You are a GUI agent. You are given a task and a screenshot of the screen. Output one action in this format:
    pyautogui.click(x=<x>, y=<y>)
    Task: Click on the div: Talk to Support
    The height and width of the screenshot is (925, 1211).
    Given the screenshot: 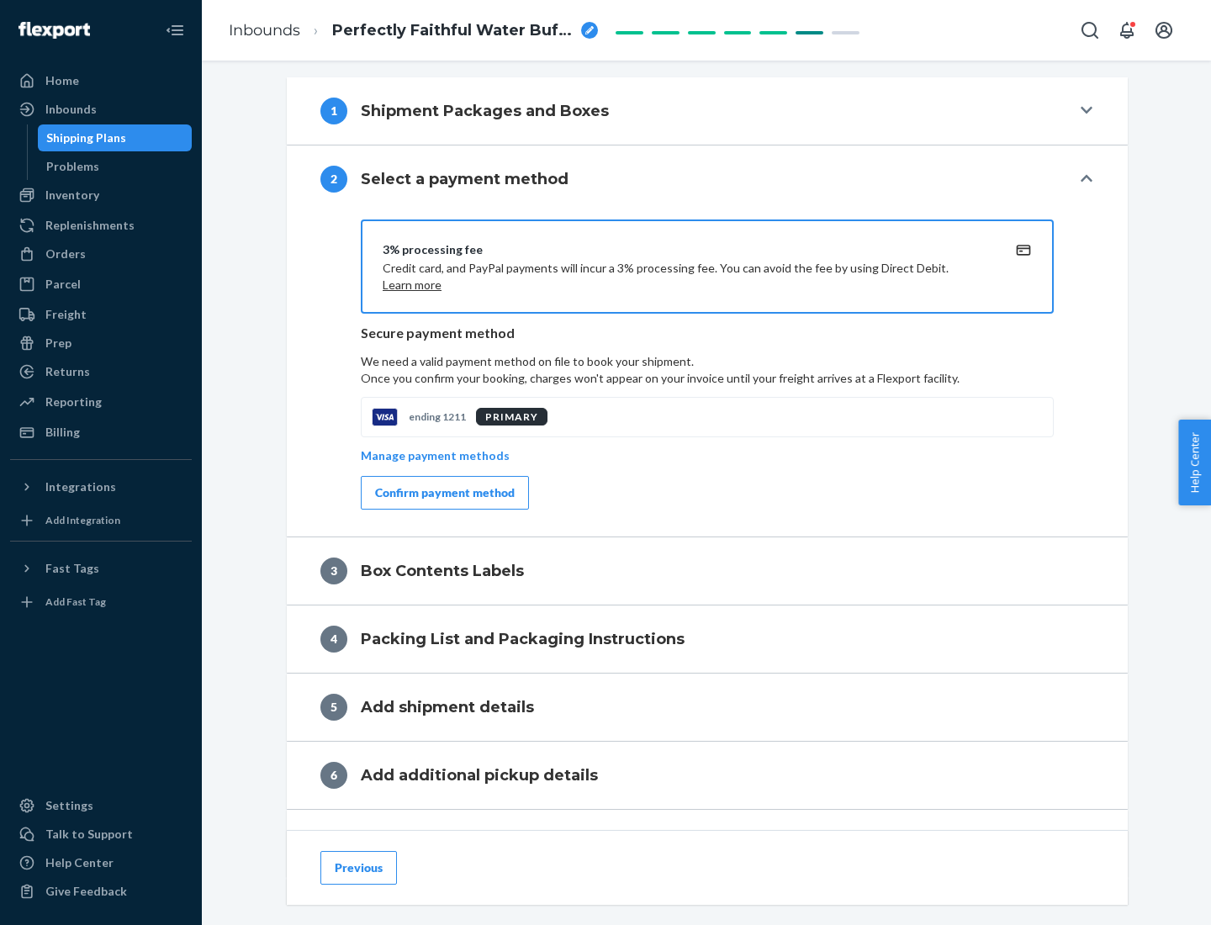 What is the action you would take?
    pyautogui.click(x=89, y=834)
    